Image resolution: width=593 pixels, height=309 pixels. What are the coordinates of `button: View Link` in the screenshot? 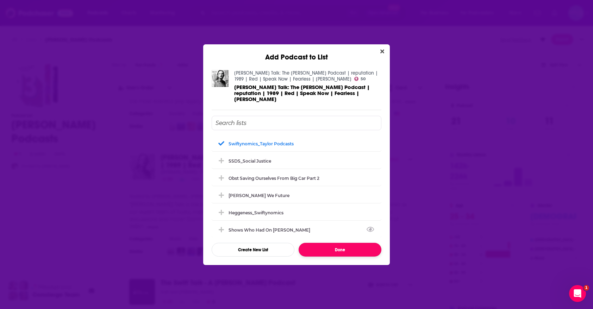 It's located at (312, 232).